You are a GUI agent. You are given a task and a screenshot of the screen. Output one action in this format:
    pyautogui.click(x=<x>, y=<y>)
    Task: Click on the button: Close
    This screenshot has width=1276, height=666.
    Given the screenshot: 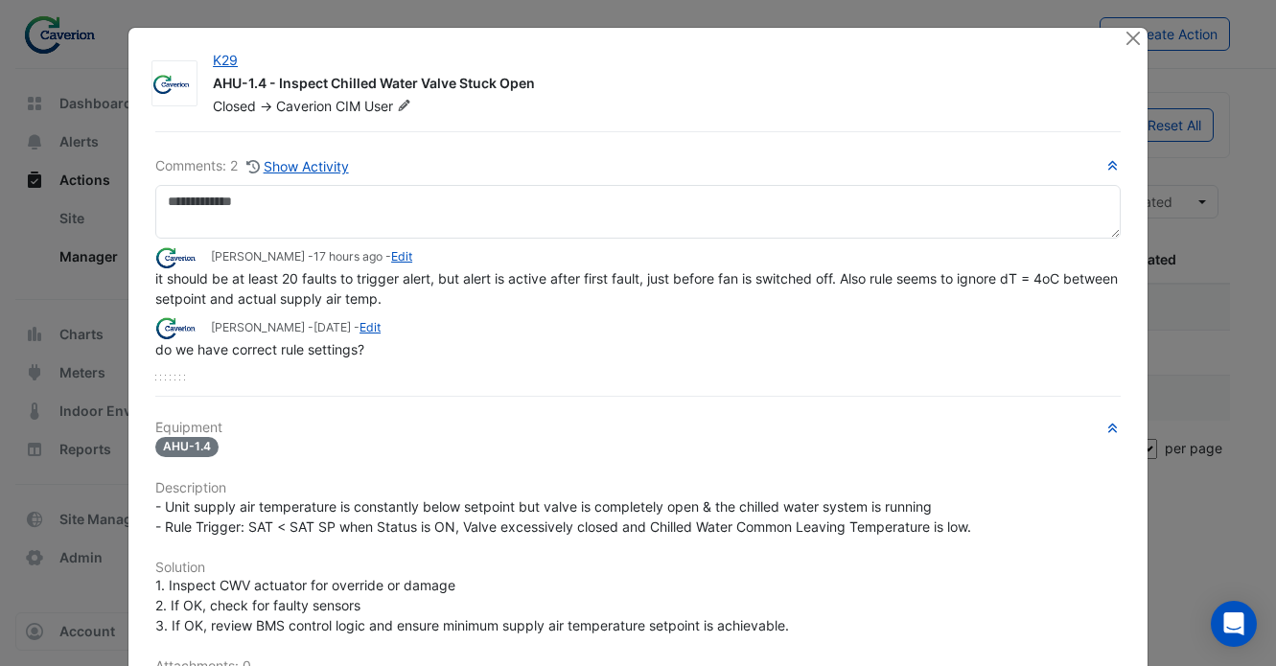 What is the action you would take?
    pyautogui.click(x=1133, y=37)
    